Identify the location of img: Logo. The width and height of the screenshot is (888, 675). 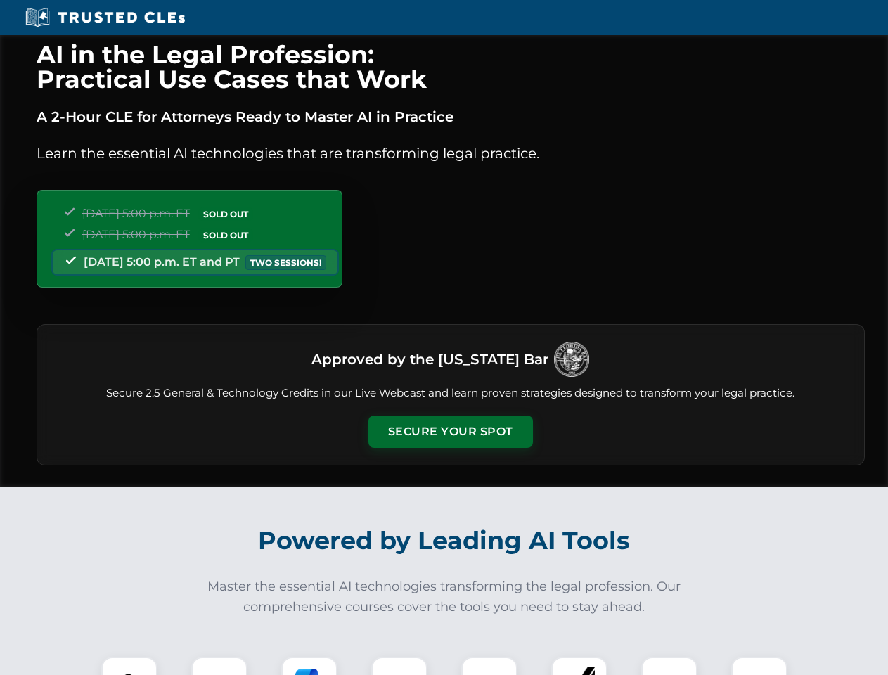
(572, 359).